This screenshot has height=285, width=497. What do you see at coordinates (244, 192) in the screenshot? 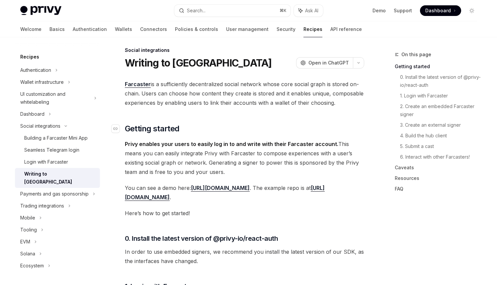
I see `span: You can see a demo here: . The example repo is at .` at bounding box center [244, 192].